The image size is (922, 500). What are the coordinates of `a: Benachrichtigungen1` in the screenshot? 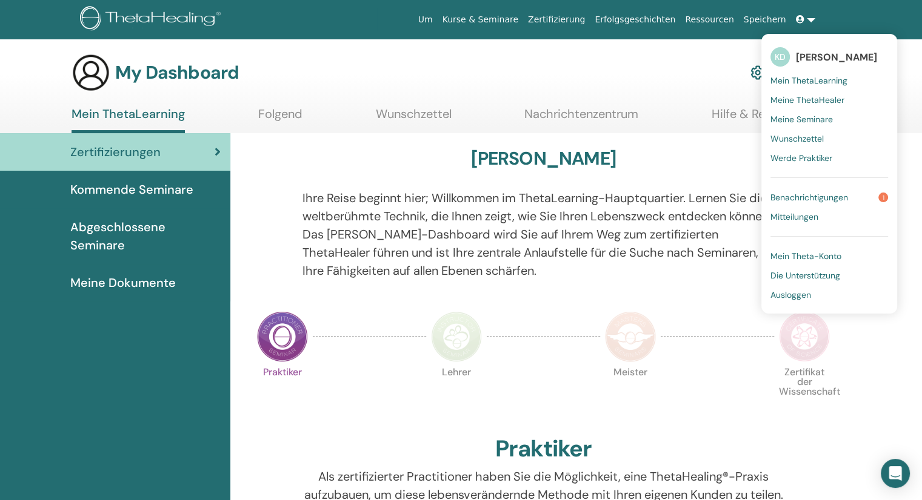 It's located at (829, 198).